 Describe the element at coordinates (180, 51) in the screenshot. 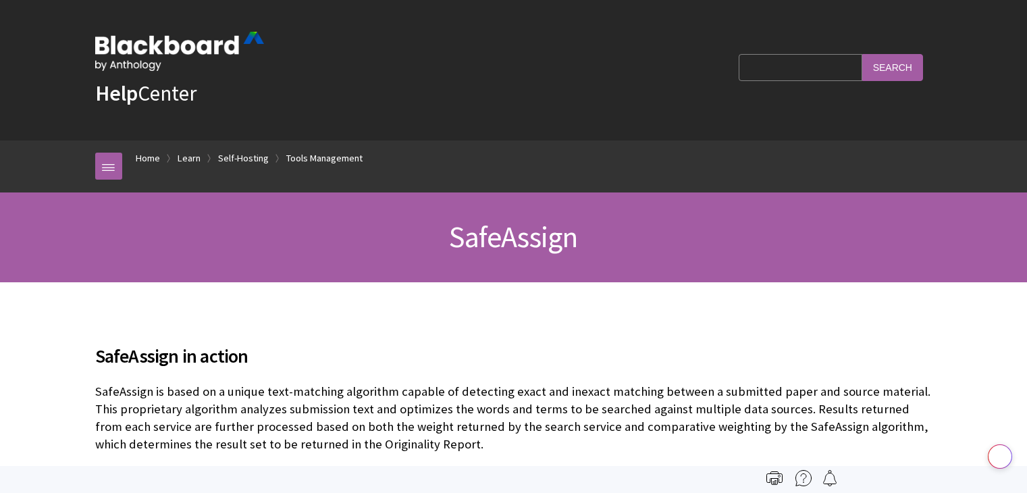

I see `img: Blackboard by Anthology` at that location.